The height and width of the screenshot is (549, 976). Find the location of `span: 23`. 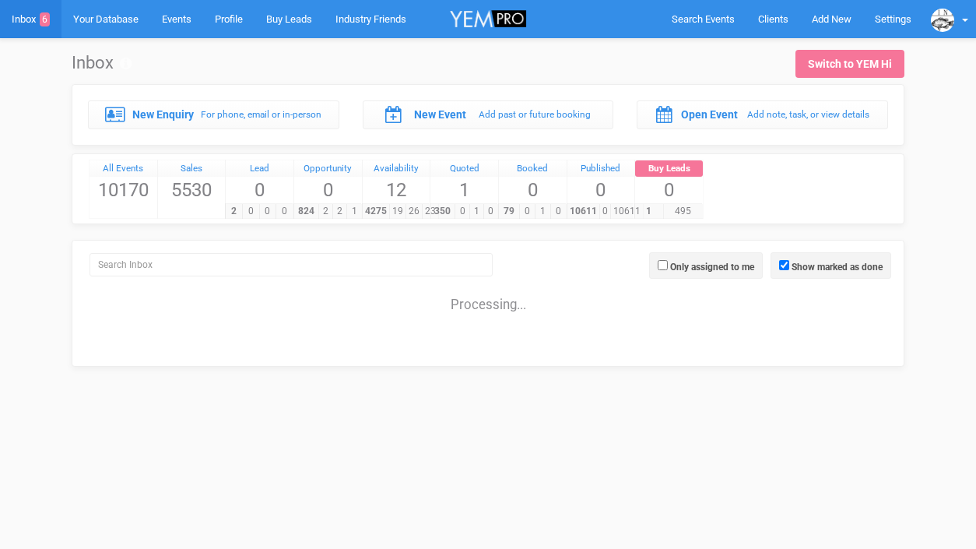

span: 23 is located at coordinates (430, 211).